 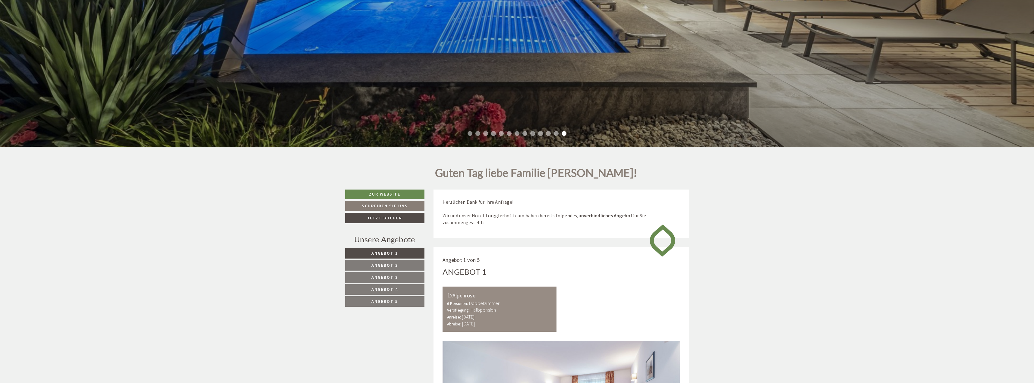 What do you see at coordinates (385, 265) in the screenshot?
I see `span: Angebot 2` at bounding box center [385, 265].